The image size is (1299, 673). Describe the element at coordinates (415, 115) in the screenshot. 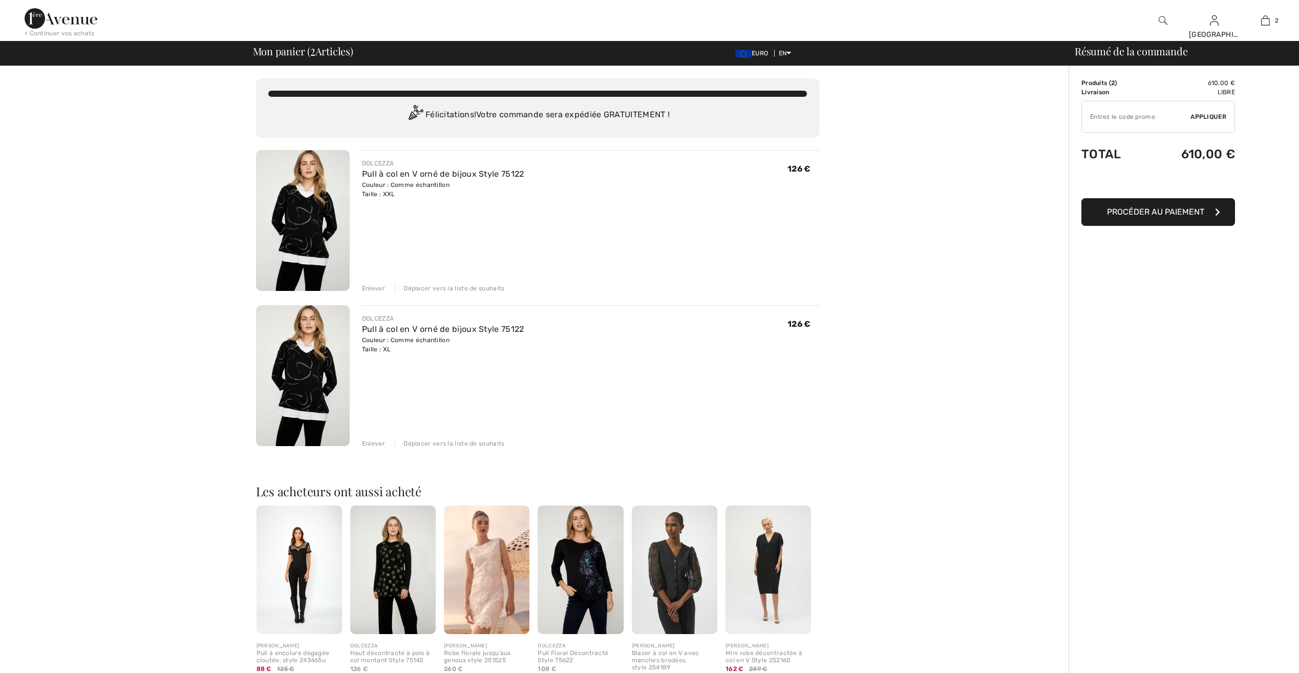

I see `img: Congratulation2.svg` at that location.